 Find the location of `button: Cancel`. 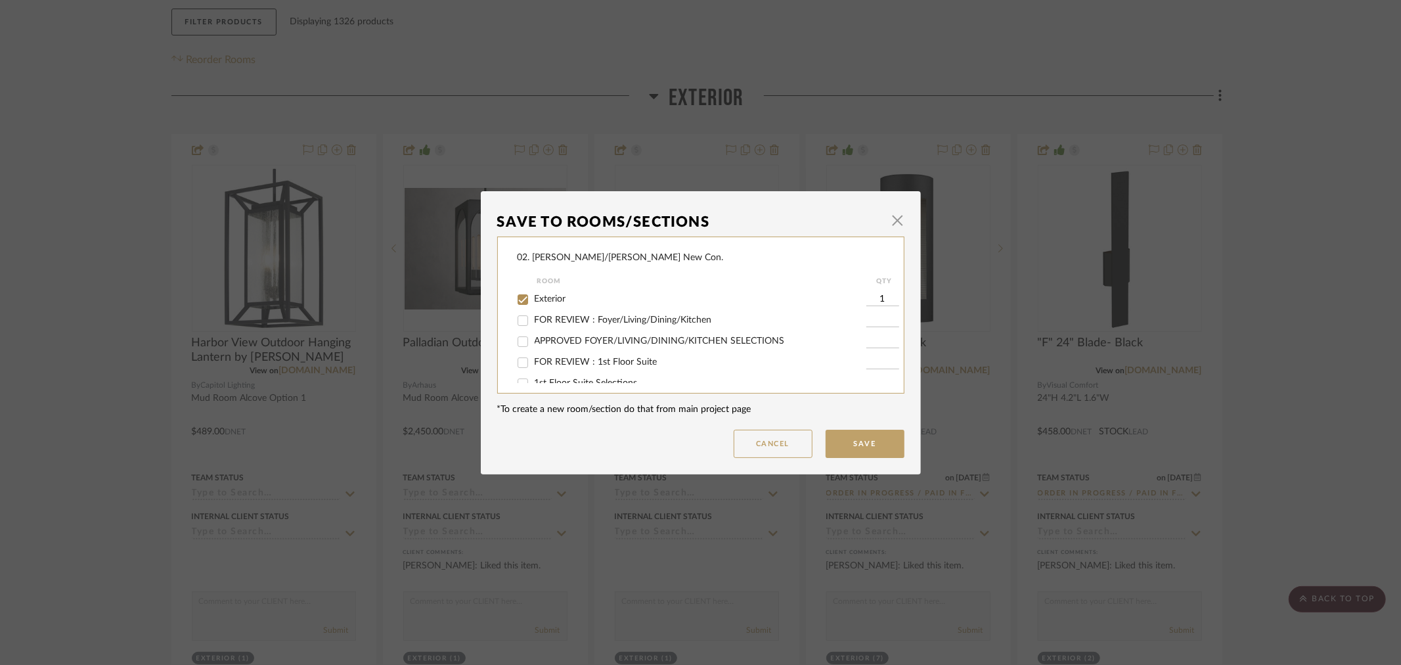

button: Cancel is located at coordinates (773, 443).